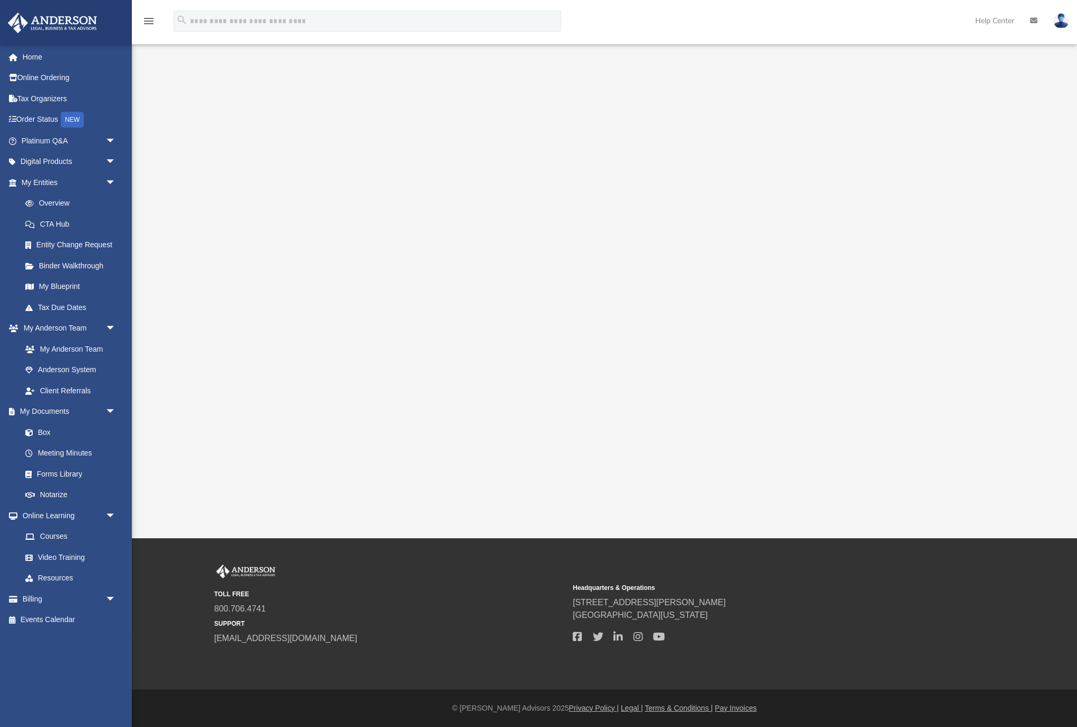 The height and width of the screenshot is (727, 1077). Describe the element at coordinates (70, 57) in the screenshot. I see `a: Home` at that location.